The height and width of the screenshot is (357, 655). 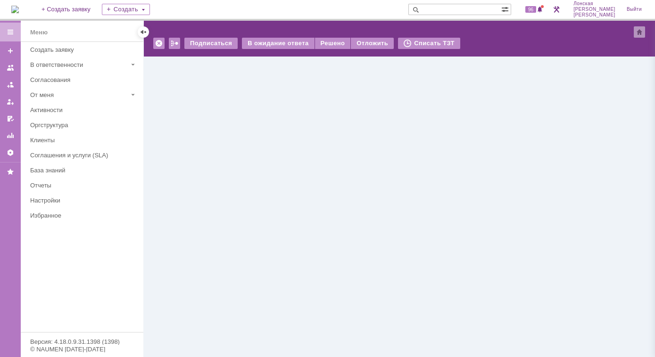 I want to click on div: Активности, so click(x=84, y=110).